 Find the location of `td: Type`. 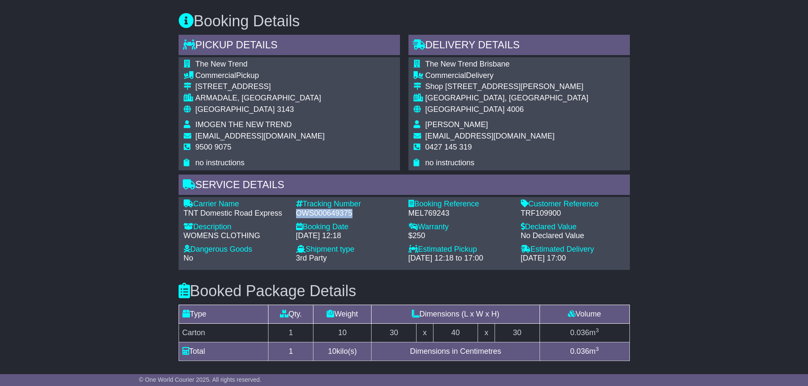

td: Type is located at coordinates (224, 314).